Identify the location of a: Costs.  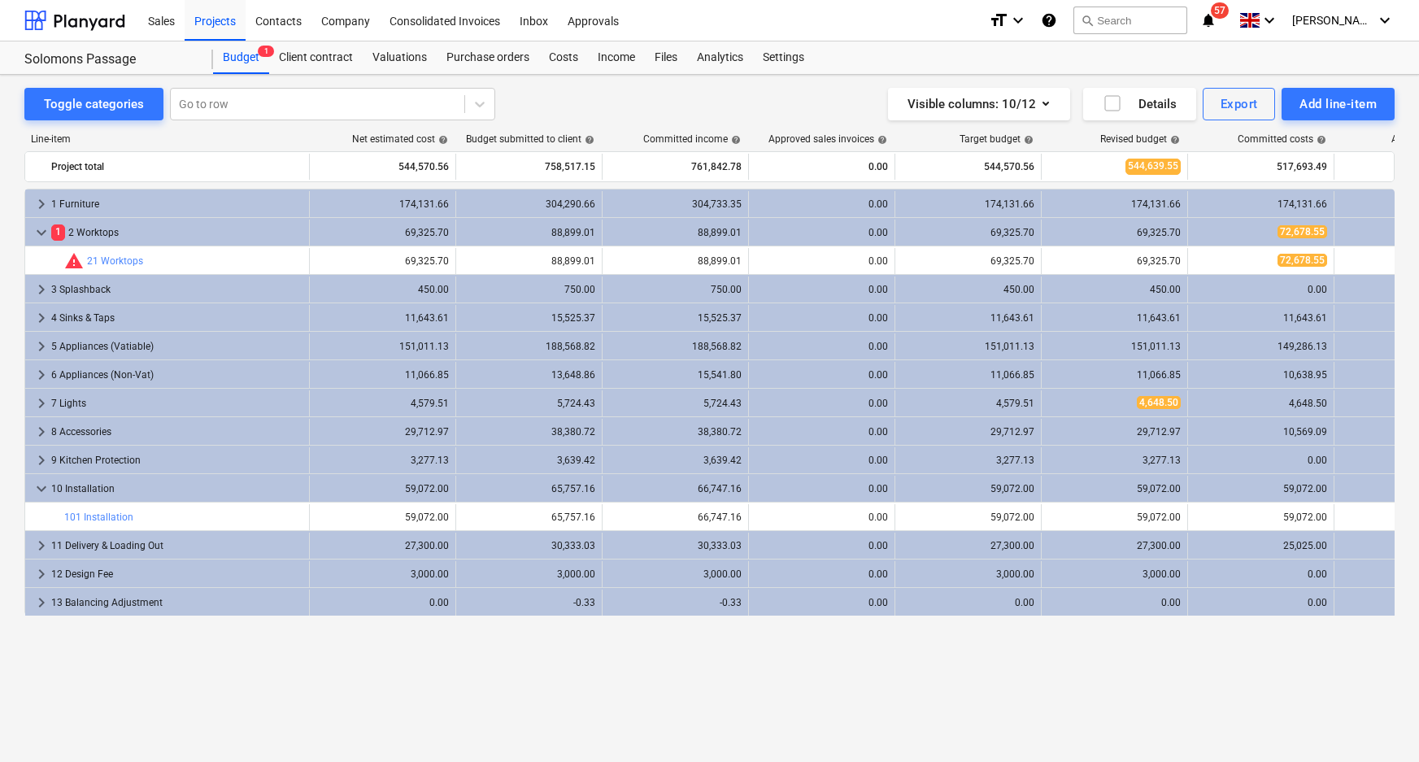
(564, 58).